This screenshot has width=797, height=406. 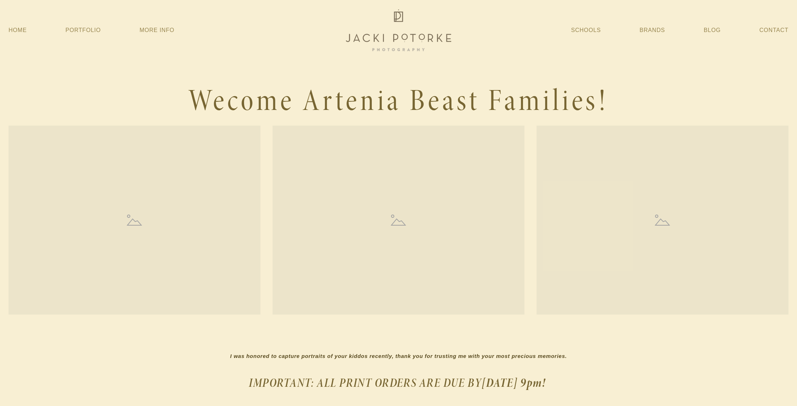 I want to click on em: I was honored to capture portraits of your kiddos recently, thank you for trusting me with your m..., so click(x=399, y=356).